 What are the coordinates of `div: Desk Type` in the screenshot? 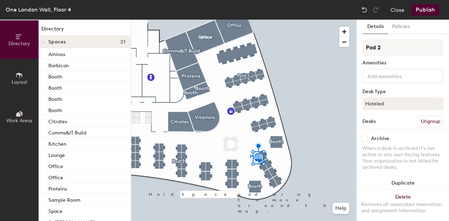 It's located at (403, 92).